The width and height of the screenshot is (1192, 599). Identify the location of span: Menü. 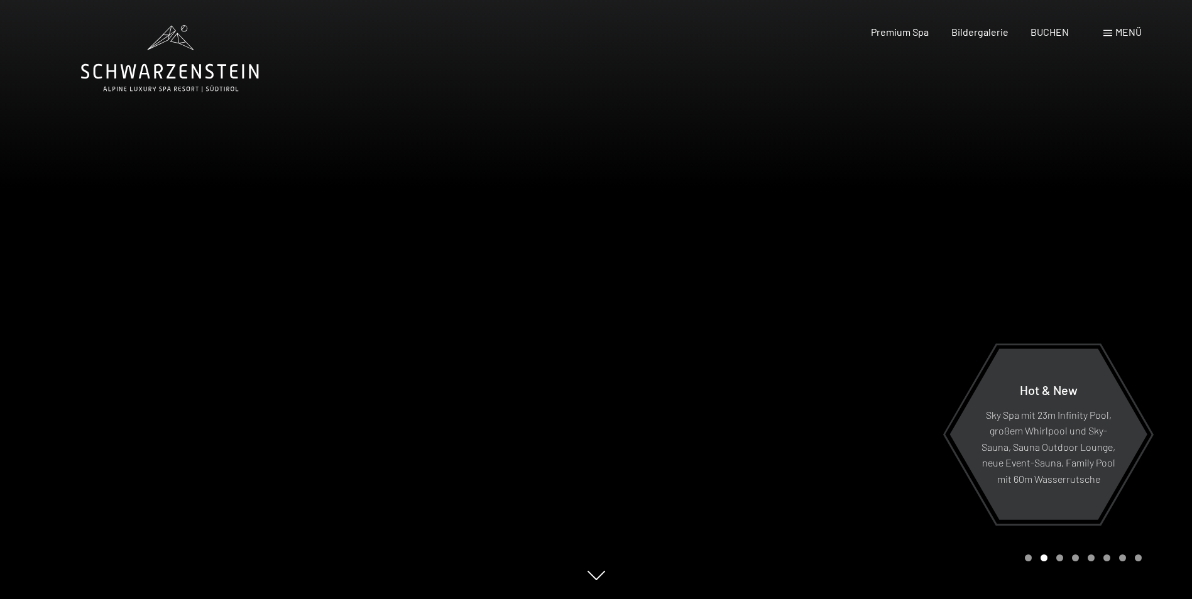
(1128, 31).